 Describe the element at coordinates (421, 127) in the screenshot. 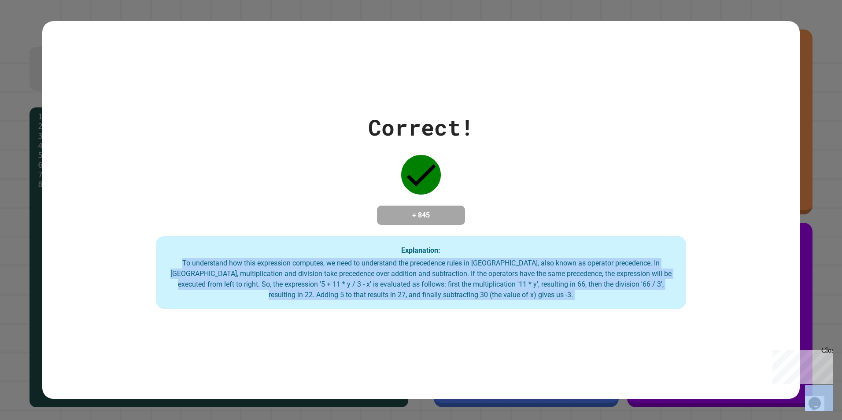

I see `div: Correct!` at that location.